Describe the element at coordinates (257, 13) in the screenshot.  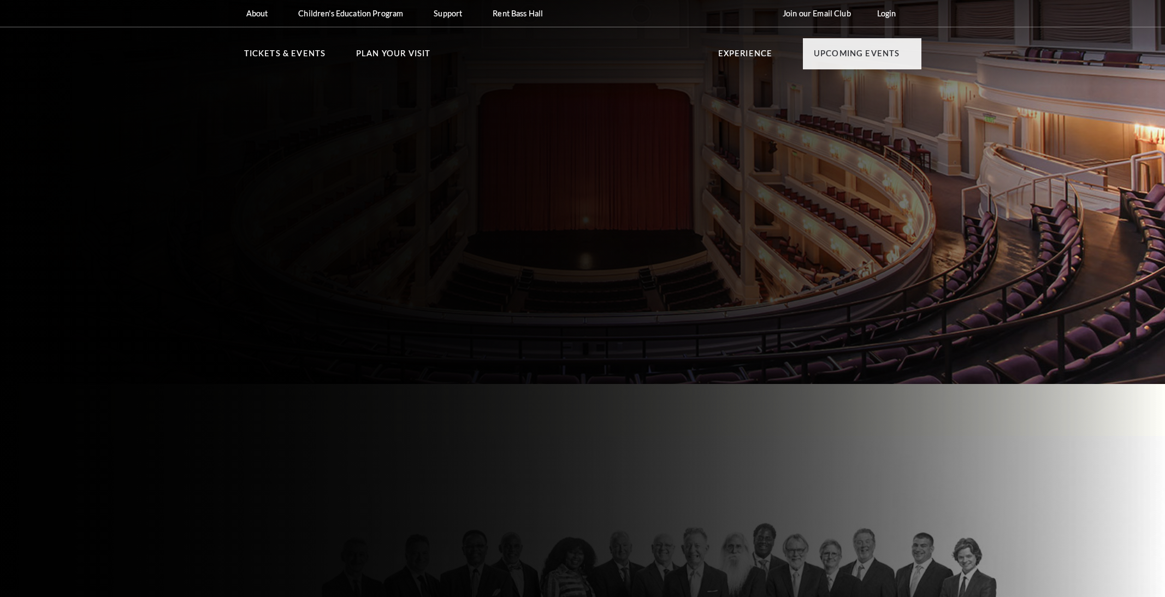
I see `p: About` at that location.